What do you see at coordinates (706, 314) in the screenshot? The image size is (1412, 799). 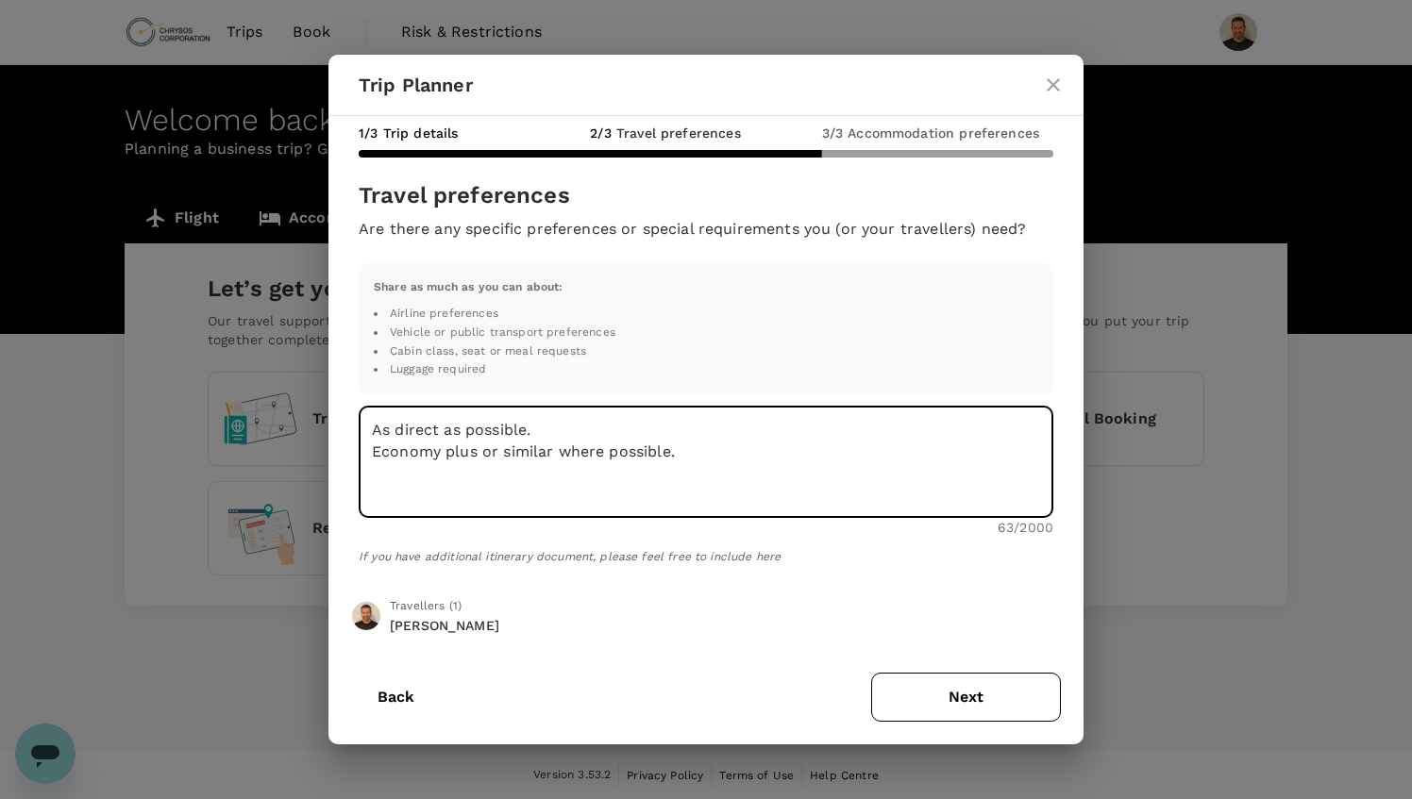 I see `li: Airline preferences` at bounding box center [706, 314].